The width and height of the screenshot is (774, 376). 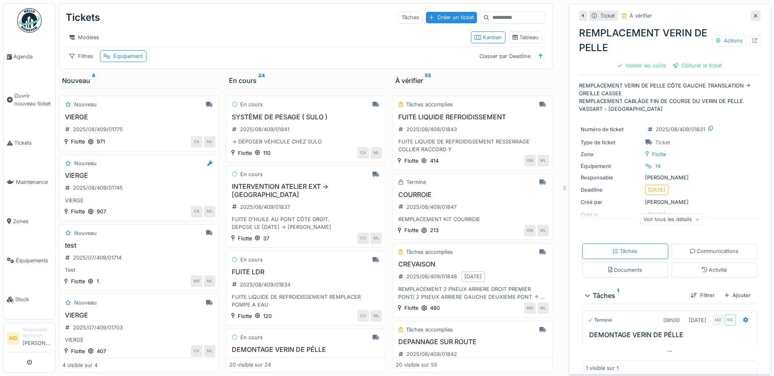 What do you see at coordinates (526, 37) in the screenshot?
I see `div: Tableau` at bounding box center [526, 37].